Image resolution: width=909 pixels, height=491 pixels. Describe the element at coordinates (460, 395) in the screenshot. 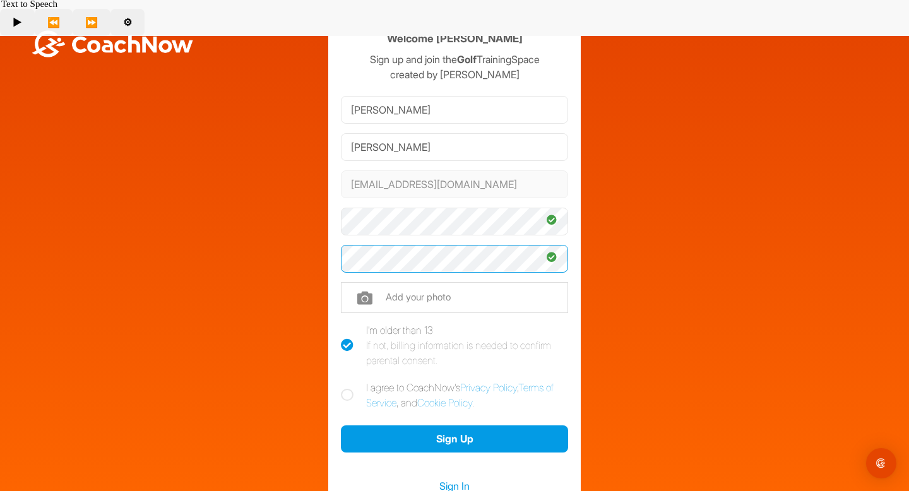

I see `a: Terms of Service` at that location.